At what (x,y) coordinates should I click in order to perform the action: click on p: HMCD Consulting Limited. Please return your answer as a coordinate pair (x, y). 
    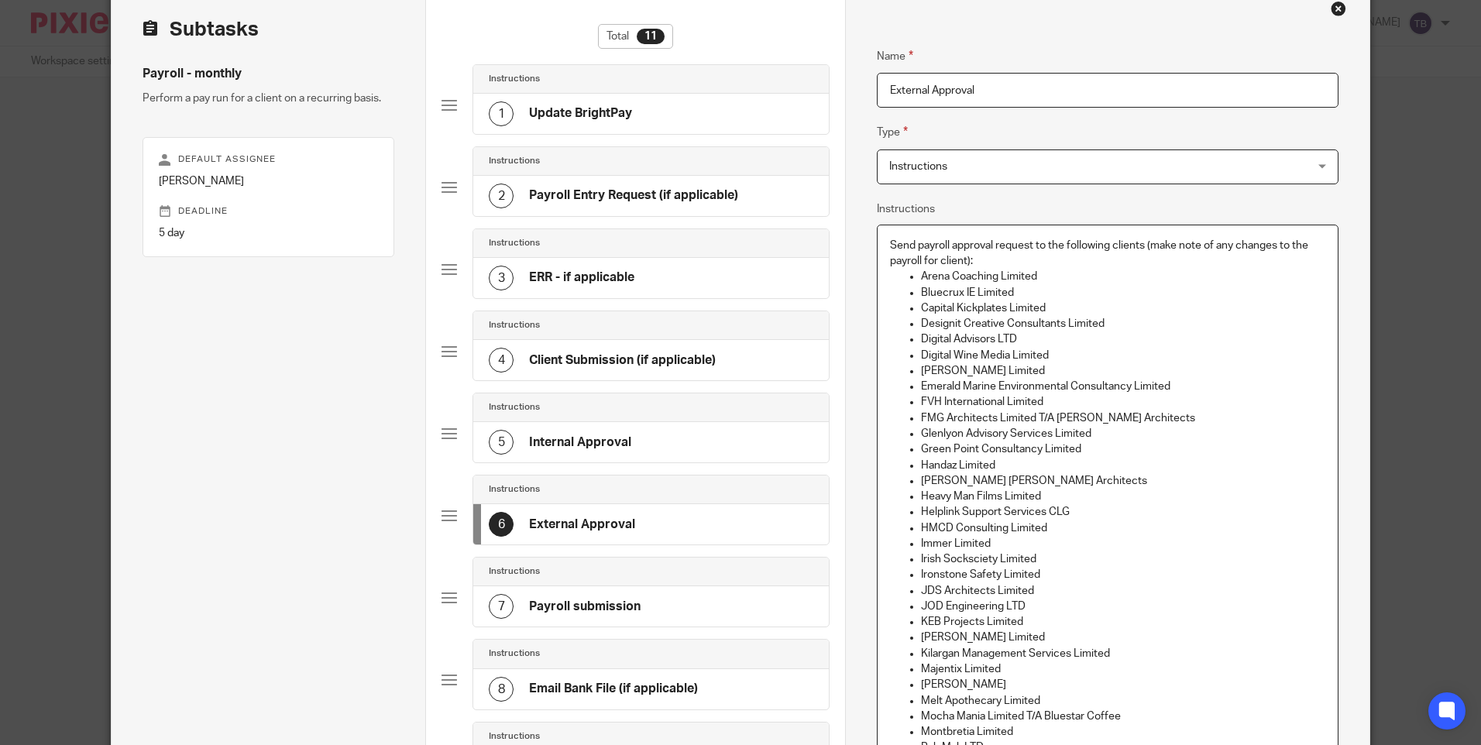
    Looking at the image, I should click on (1122, 528).